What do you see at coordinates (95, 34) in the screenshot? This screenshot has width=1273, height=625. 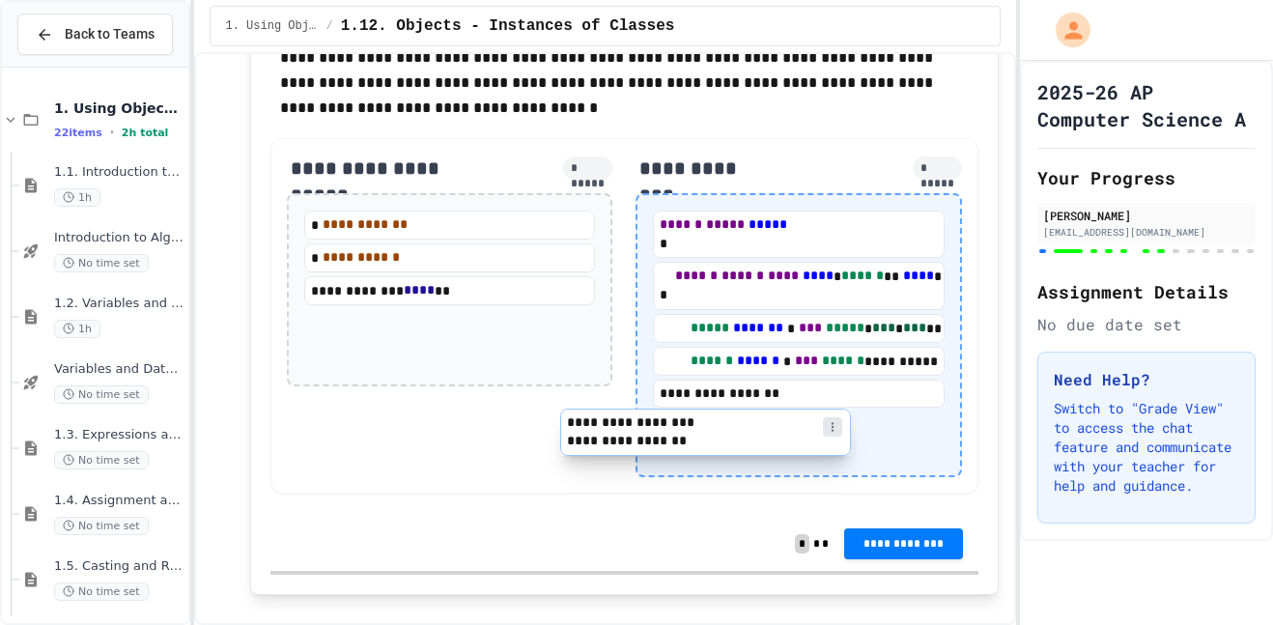 I see `button: Back to Teams` at bounding box center [95, 34].